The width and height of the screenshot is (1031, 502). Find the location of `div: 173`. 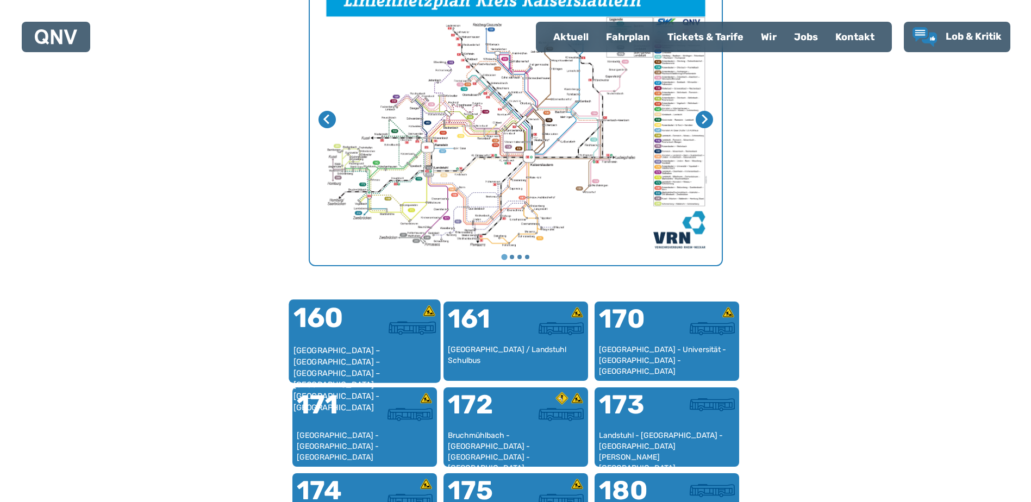

div: 173 is located at coordinates (633, 412).